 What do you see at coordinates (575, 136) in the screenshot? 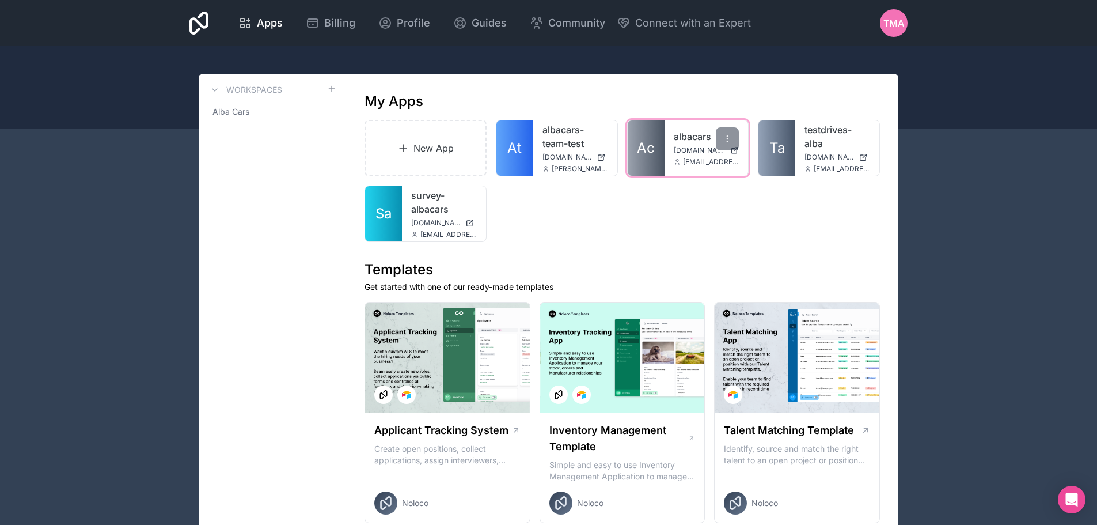
I see `a: albacars-team-test` at bounding box center [575, 136].